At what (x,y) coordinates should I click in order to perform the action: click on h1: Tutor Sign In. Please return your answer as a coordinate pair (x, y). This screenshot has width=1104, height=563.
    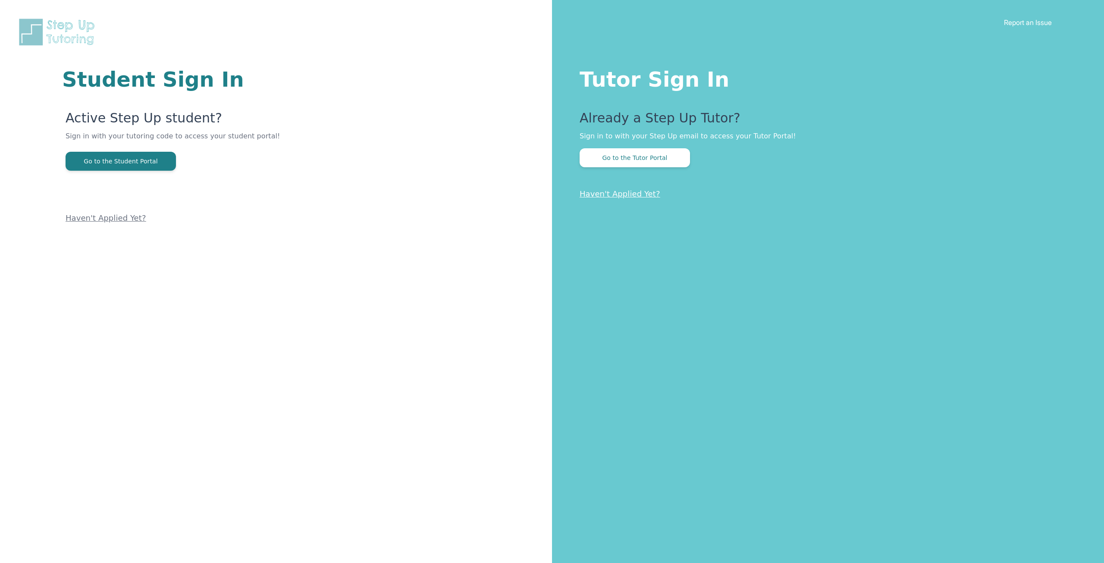
    Looking at the image, I should click on (824, 78).